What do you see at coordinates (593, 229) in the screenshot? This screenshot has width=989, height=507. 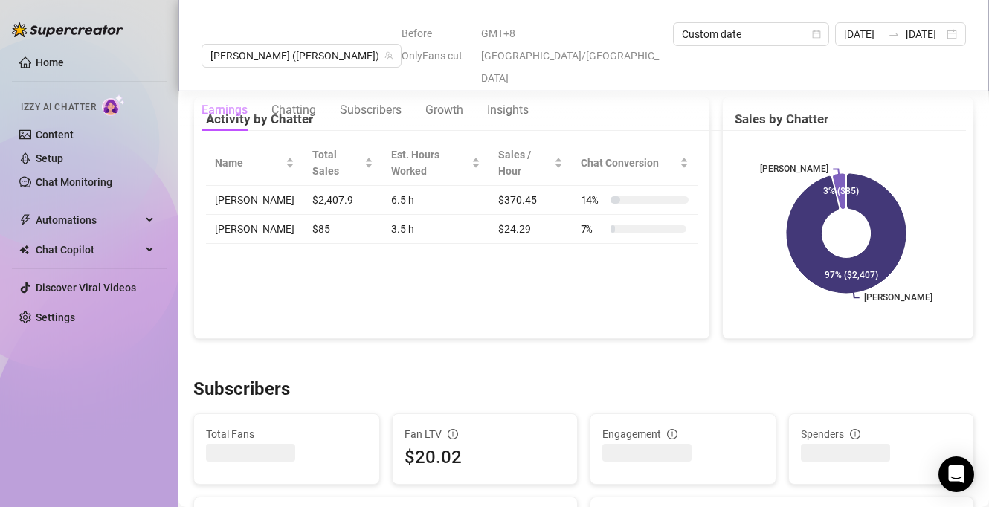 I see `span: 7 %` at bounding box center [593, 229].